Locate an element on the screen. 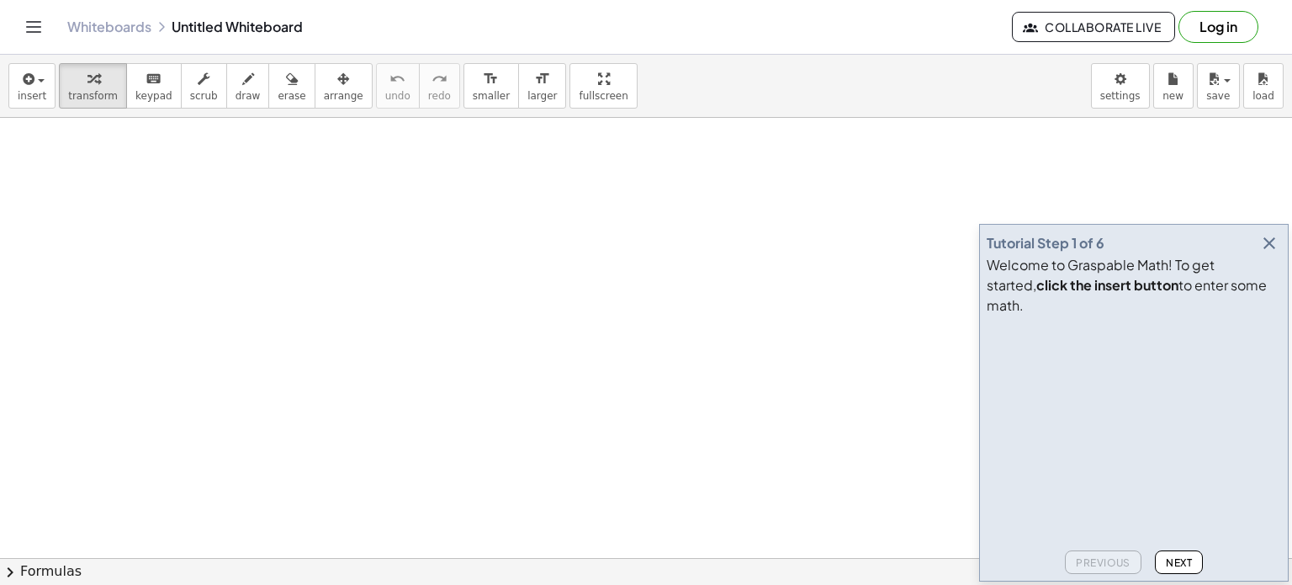 This screenshot has height=585, width=1292. i: keyboard is located at coordinates (153, 79).